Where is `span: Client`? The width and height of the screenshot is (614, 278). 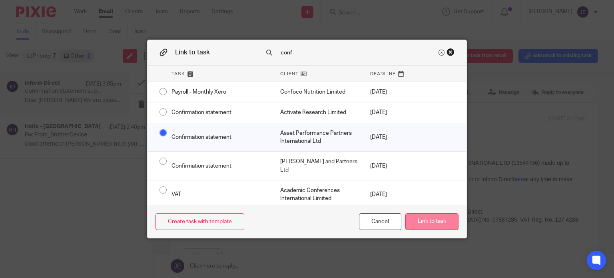
span: Client is located at coordinates (289, 74).